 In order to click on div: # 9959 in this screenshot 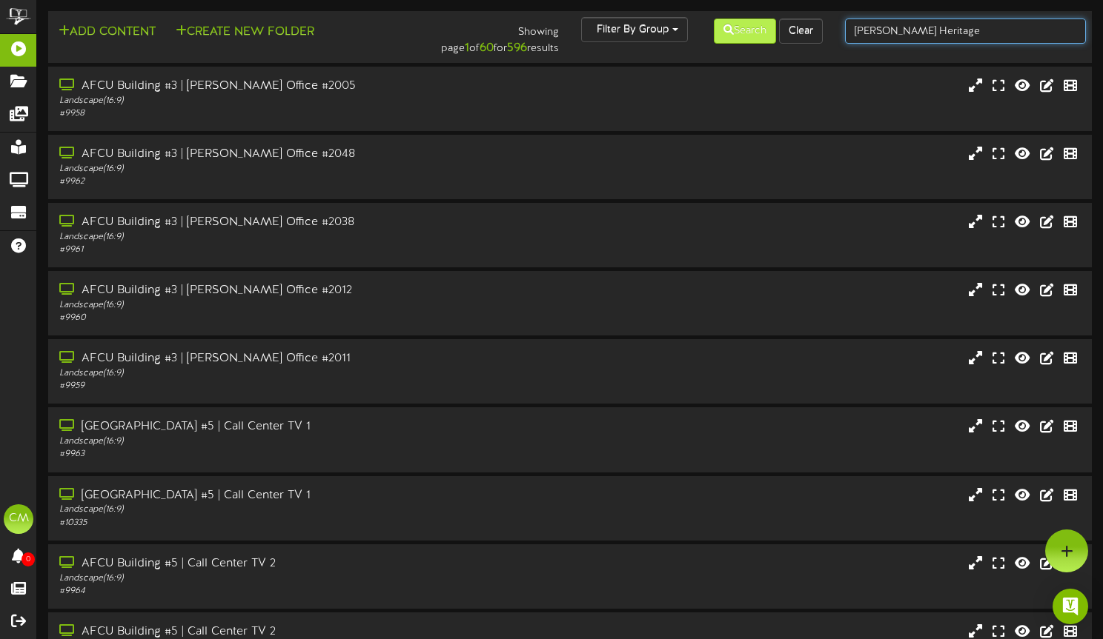, I will do `click(265, 386)`.